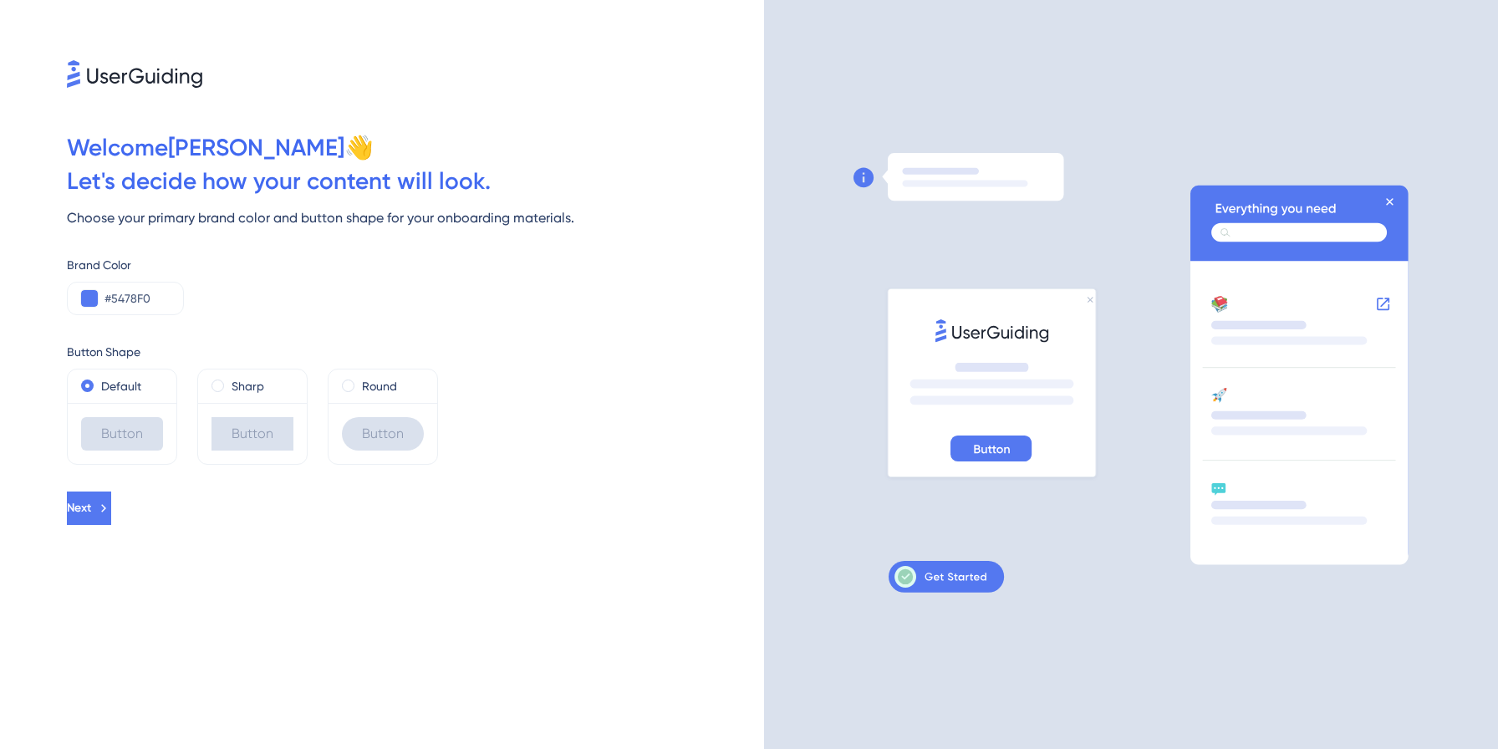 This screenshot has height=749, width=1498. What do you see at coordinates (380, 386) in the screenshot?
I see `label: Round` at bounding box center [380, 386].